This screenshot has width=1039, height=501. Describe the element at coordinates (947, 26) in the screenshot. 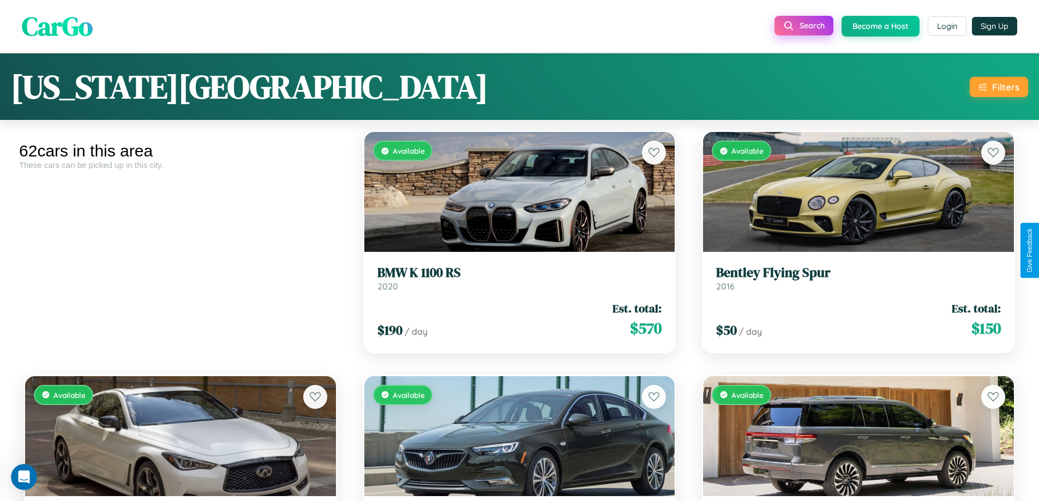

I see `button: Login` at that location.